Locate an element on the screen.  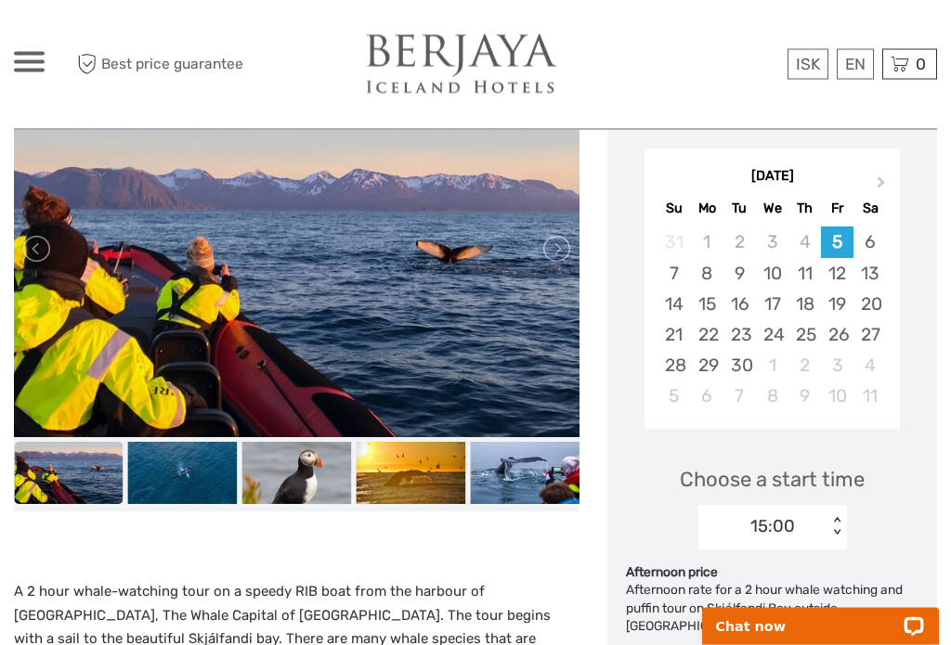
div: month 2025-09 is located at coordinates (772, 319).